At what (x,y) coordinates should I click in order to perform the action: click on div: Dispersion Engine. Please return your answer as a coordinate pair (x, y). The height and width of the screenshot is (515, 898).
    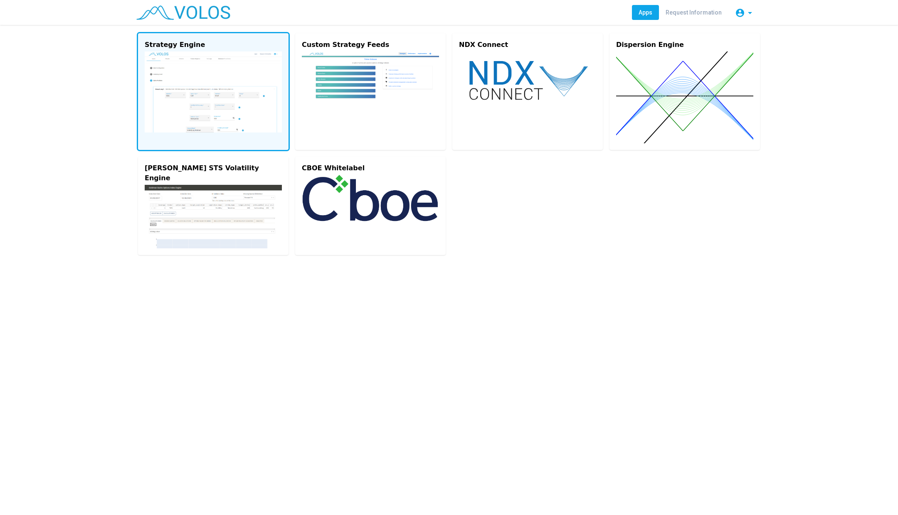
    Looking at the image, I should click on (684, 45).